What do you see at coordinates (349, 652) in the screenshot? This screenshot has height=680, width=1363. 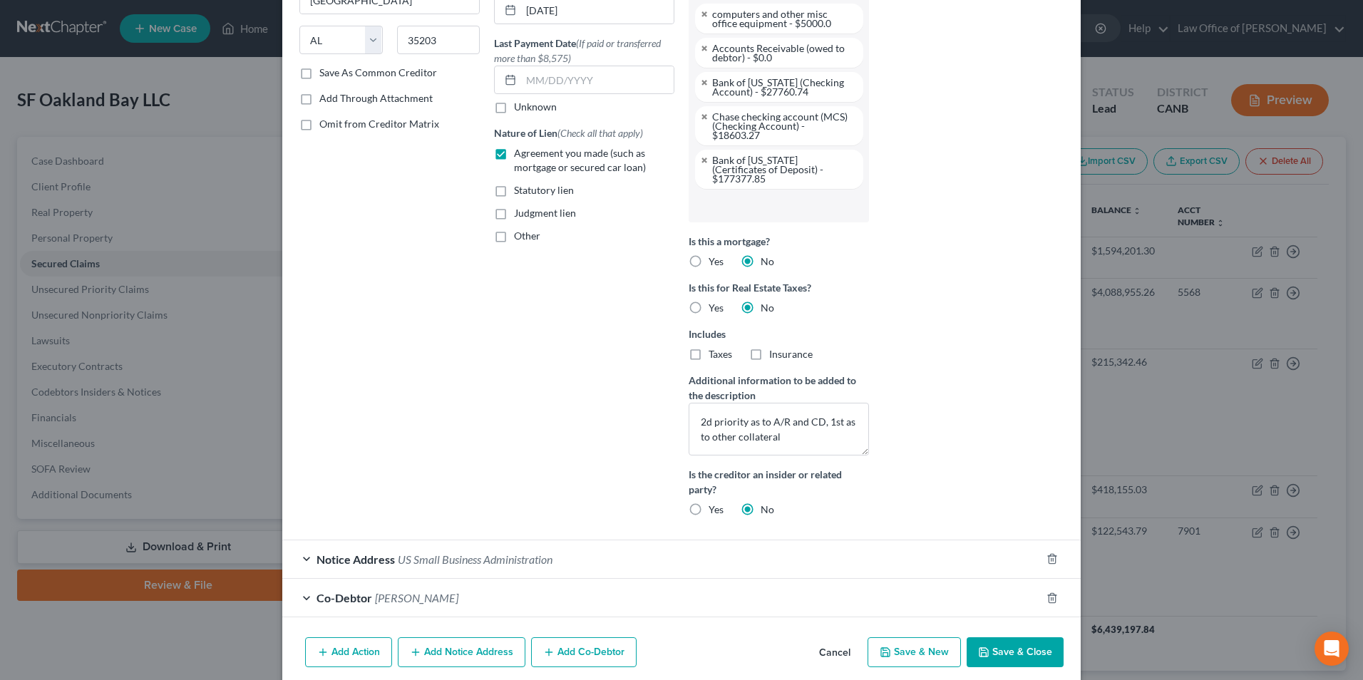 I see `button: Add Action` at bounding box center [349, 652].